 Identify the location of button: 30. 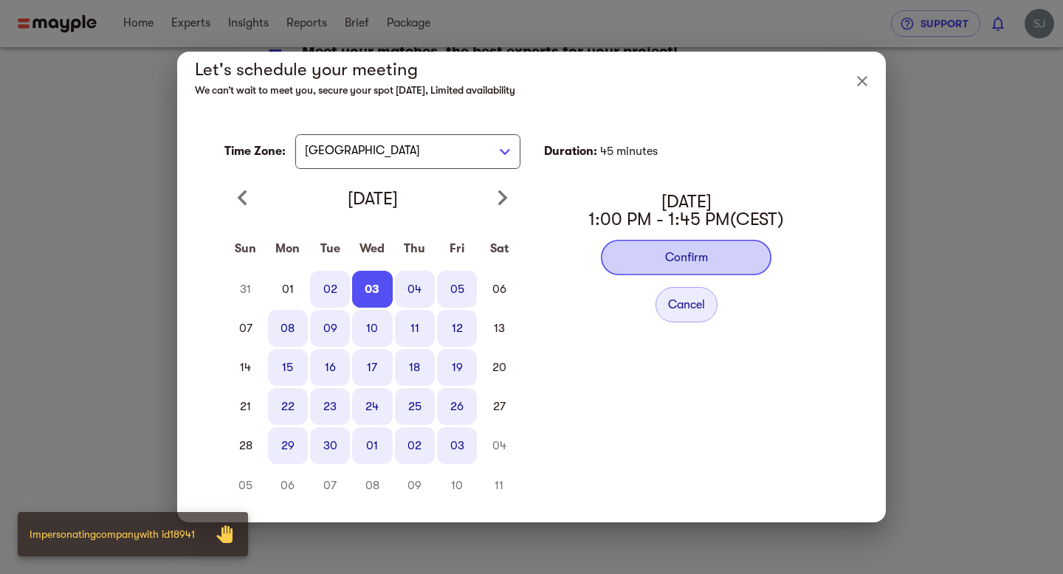
(330, 446).